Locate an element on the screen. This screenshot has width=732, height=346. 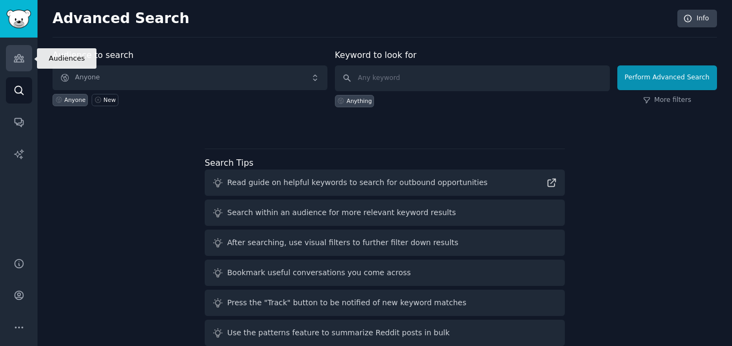
button: Anyone is located at coordinates (190, 78).